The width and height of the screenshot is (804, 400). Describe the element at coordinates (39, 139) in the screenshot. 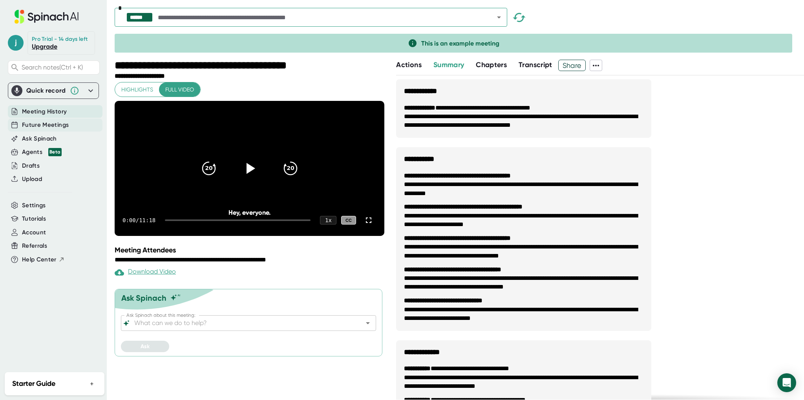

I see `button: Ask Spinach` at that location.